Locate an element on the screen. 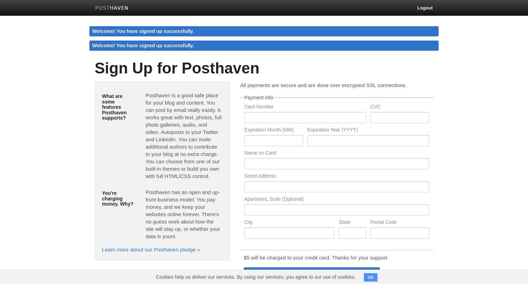 The image size is (528, 284). p: $5 will be charged to your credit card. Thanks for your support. is located at coordinates (337, 257).